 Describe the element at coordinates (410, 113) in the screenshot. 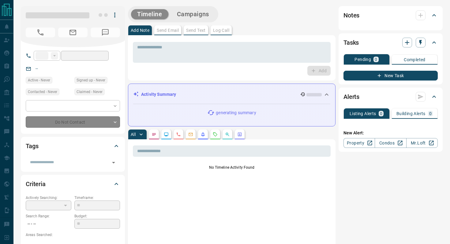

I see `p: Building Alerts` at that location.